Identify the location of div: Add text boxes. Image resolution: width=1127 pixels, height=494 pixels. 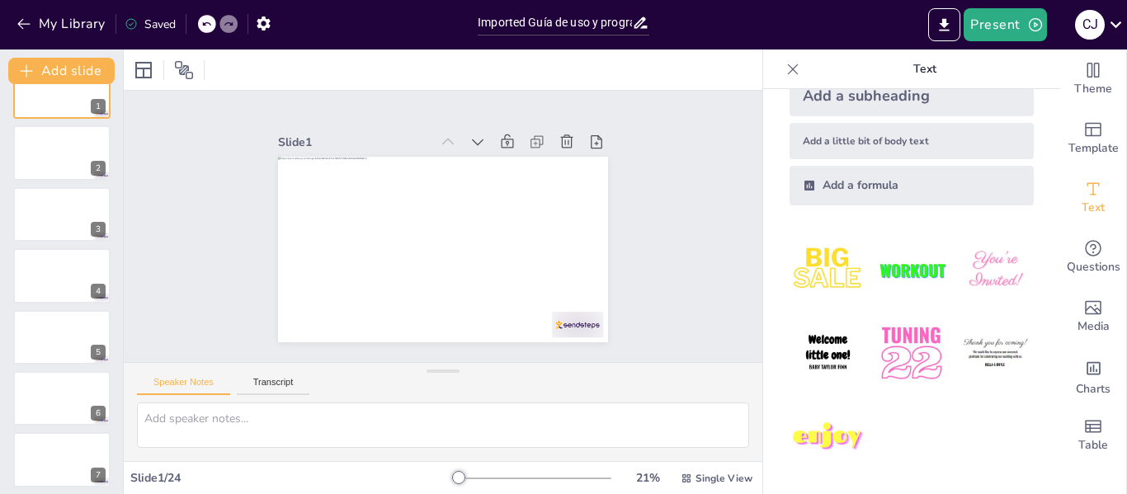
(1093, 198).